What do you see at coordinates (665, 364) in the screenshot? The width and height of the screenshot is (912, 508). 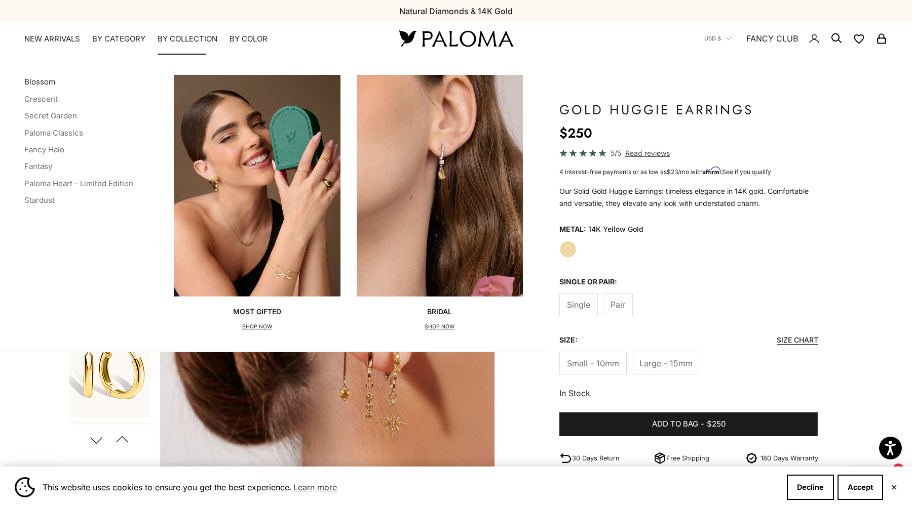 I see `span: Large - 15mm` at bounding box center [665, 364].